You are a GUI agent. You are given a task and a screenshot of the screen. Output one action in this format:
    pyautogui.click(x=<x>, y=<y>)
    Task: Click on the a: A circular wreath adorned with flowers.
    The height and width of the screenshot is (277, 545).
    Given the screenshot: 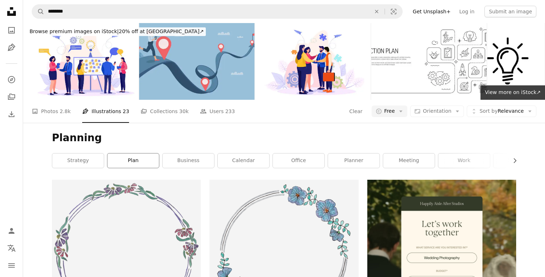 What is the action you would take?
    pyautogui.click(x=126, y=254)
    